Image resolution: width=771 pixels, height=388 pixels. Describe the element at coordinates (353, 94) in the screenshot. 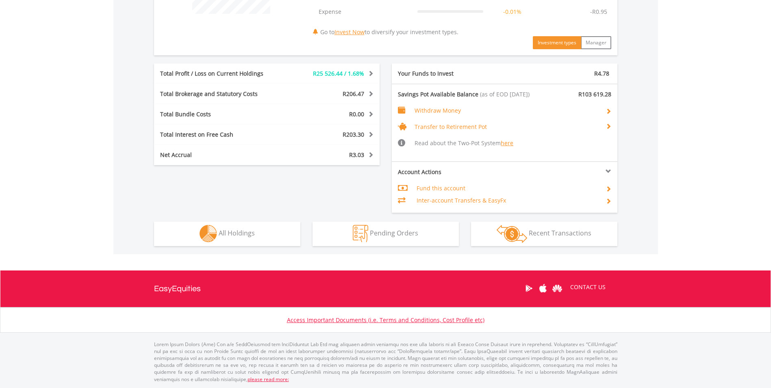

I see `span: R206.47` at that location.